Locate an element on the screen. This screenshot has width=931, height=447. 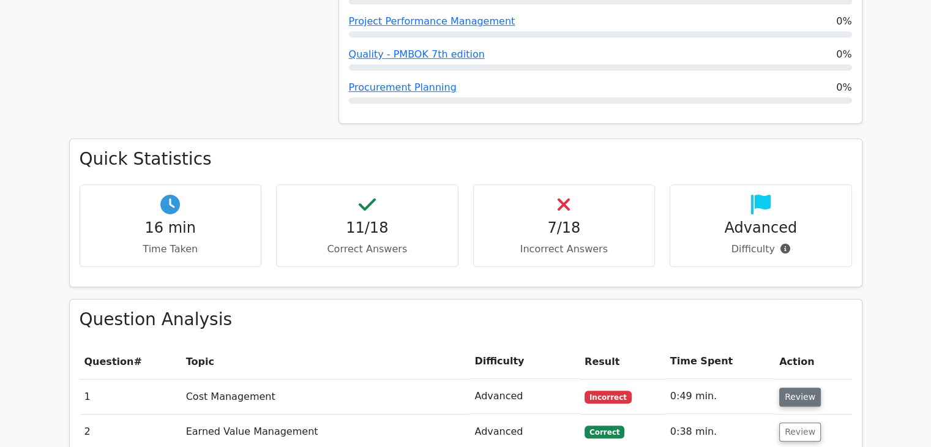
p: Difficulty is located at coordinates (760, 249).